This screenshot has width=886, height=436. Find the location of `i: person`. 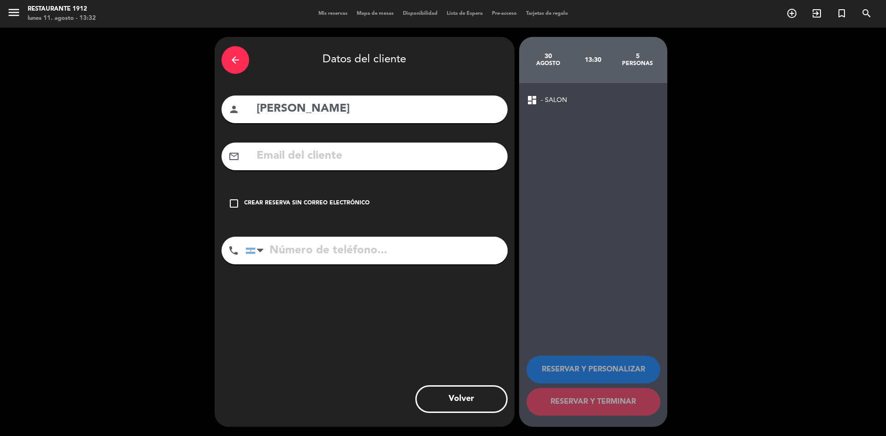

i: person is located at coordinates (234, 109).